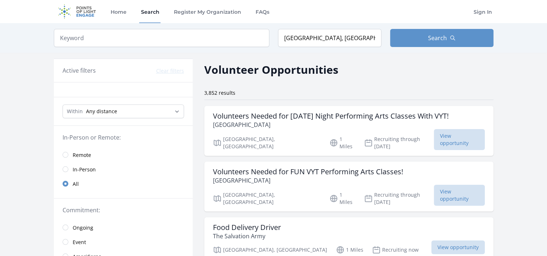  Describe the element at coordinates (271, 69) in the screenshot. I see `h2: Volunteer Opportunities` at that location.